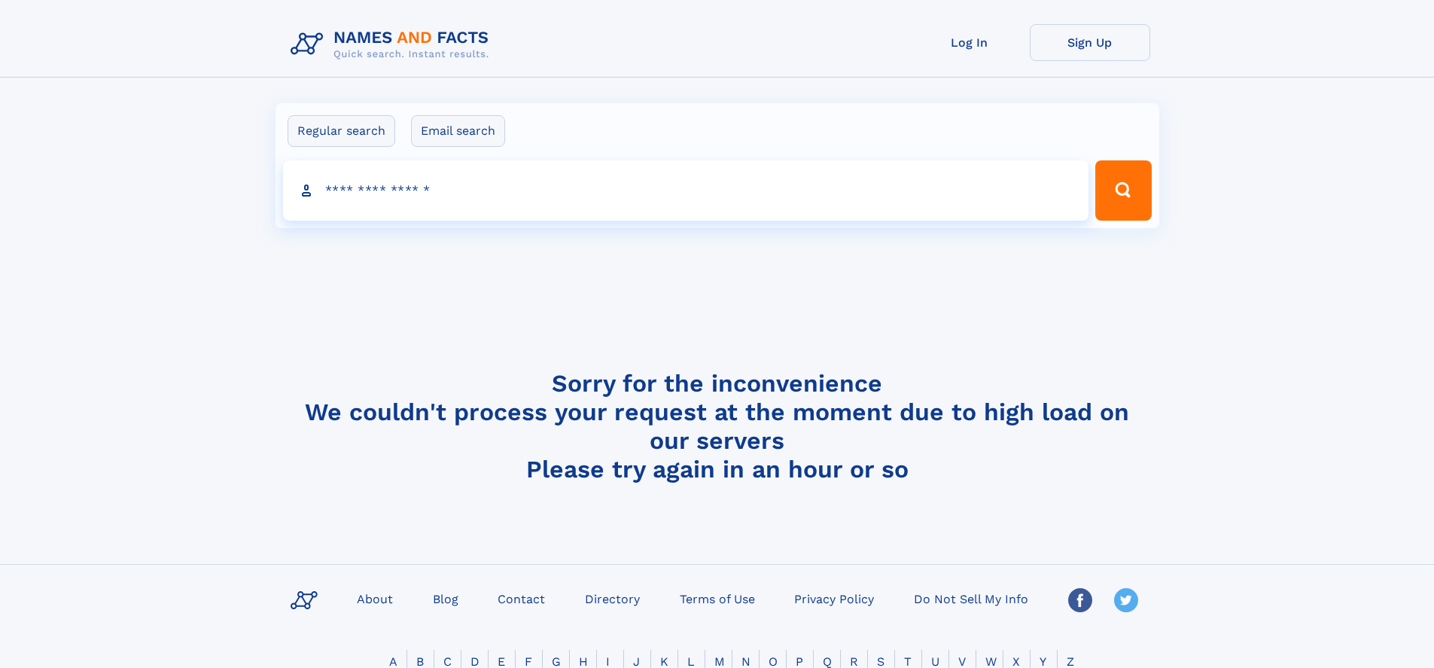  Describe the element at coordinates (375, 598) in the screenshot. I see `a: About` at that location.